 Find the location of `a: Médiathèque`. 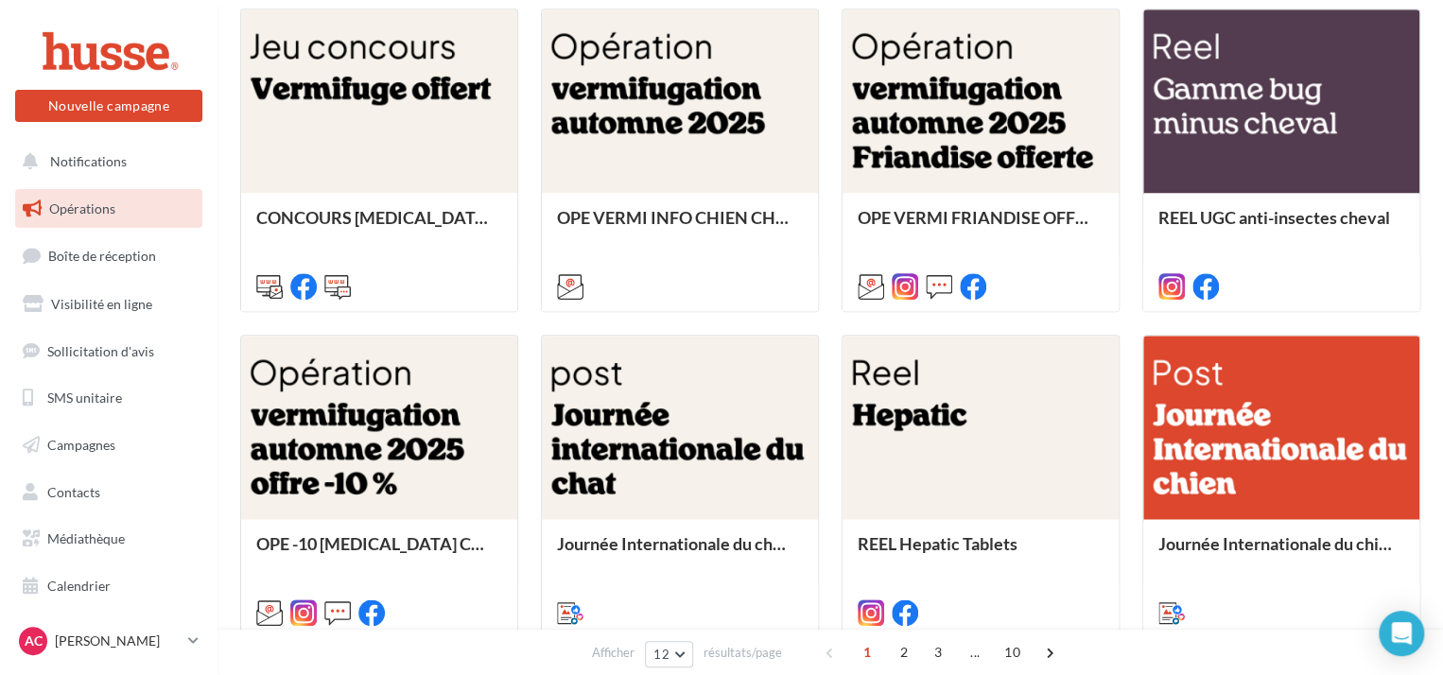

a: Médiathèque is located at coordinates (109, 539).